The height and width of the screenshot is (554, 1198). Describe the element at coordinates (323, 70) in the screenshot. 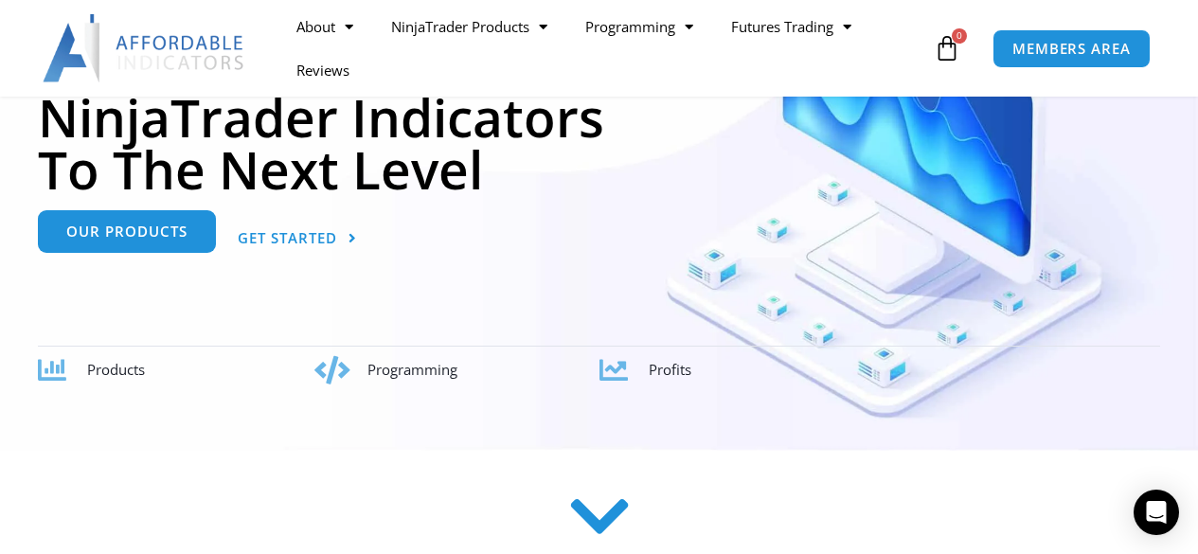

I see `a: Reviews` at that location.